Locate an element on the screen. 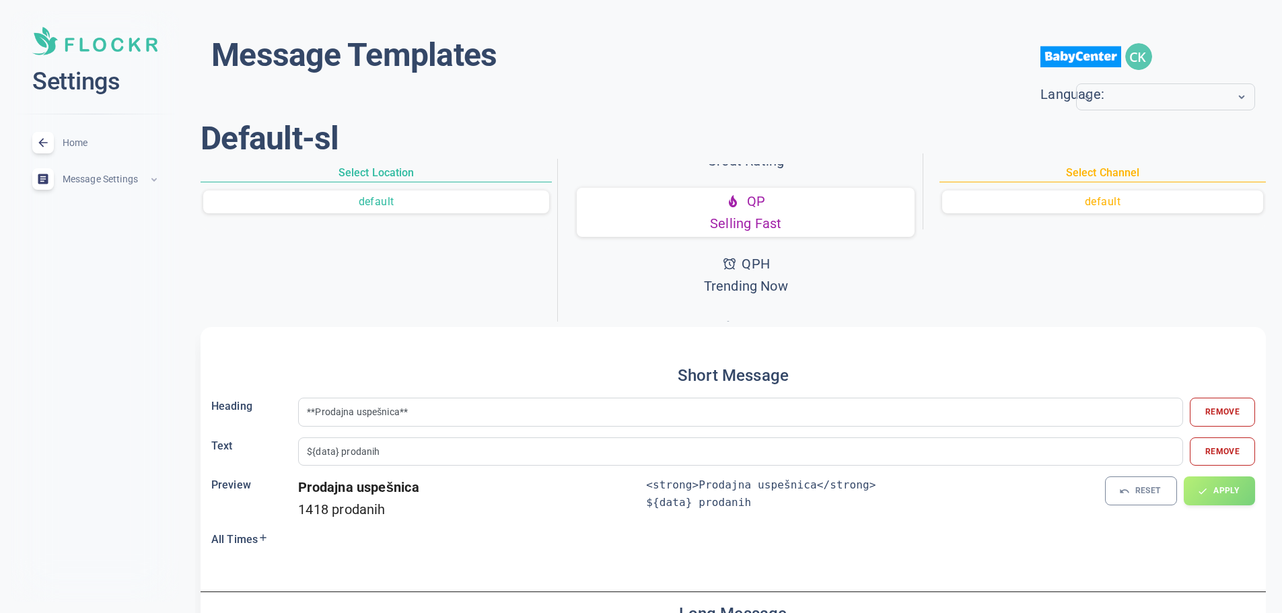 The width and height of the screenshot is (1282, 613). code: ${data} prodanih is located at coordinates (698, 502).